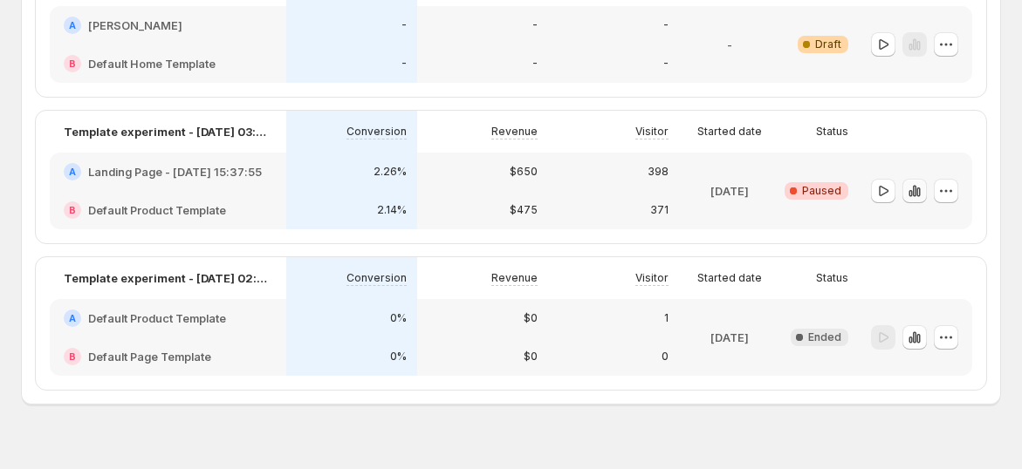 The width and height of the screenshot is (1022, 469). What do you see at coordinates (821, 191) in the screenshot?
I see `span: Paused` at bounding box center [821, 191].